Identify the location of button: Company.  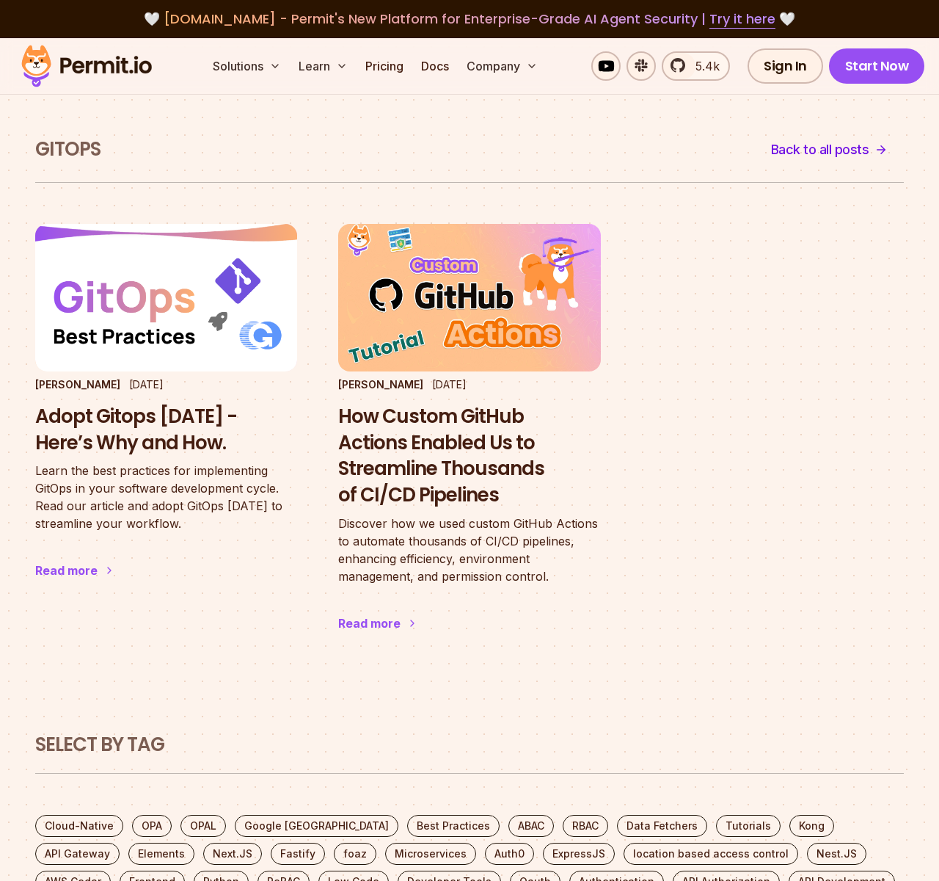
(502, 66).